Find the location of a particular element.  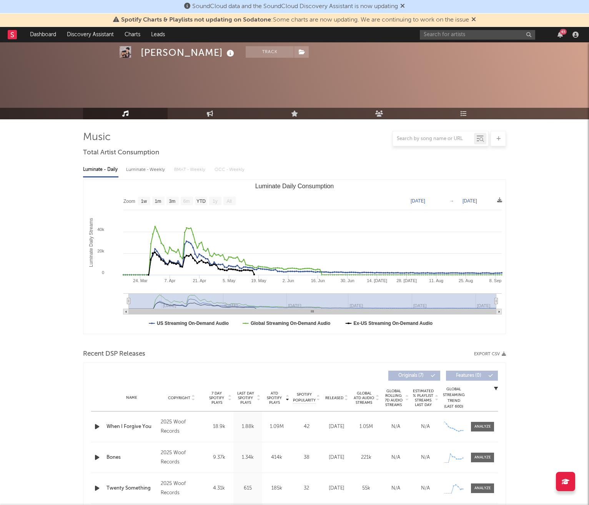

svg: Luminate Daily Consumption is located at coordinates (295, 257).